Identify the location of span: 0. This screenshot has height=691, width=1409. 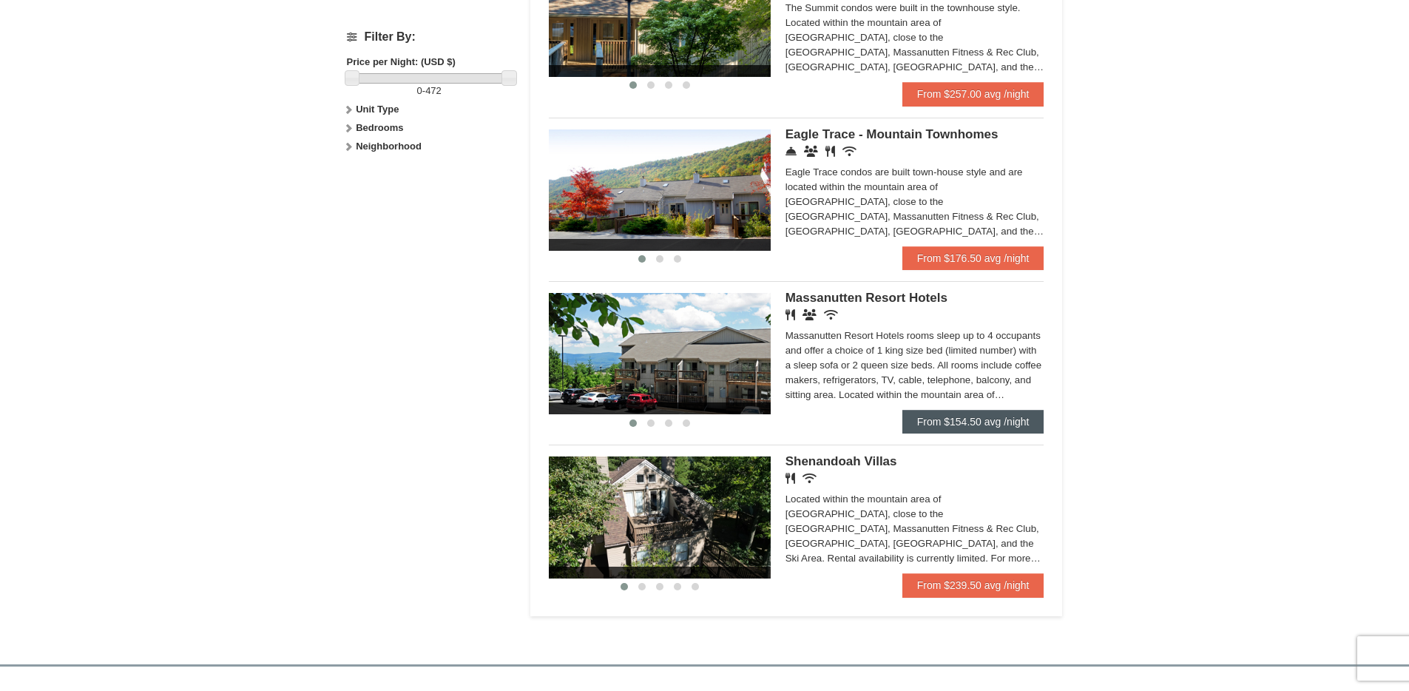
(419, 90).